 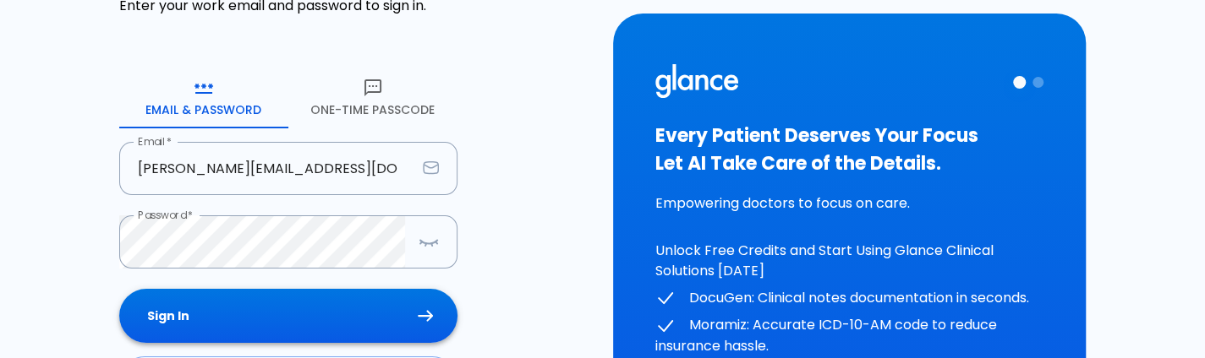 What do you see at coordinates (204, 98) in the screenshot?
I see `button: Email & Password` at bounding box center [204, 98].